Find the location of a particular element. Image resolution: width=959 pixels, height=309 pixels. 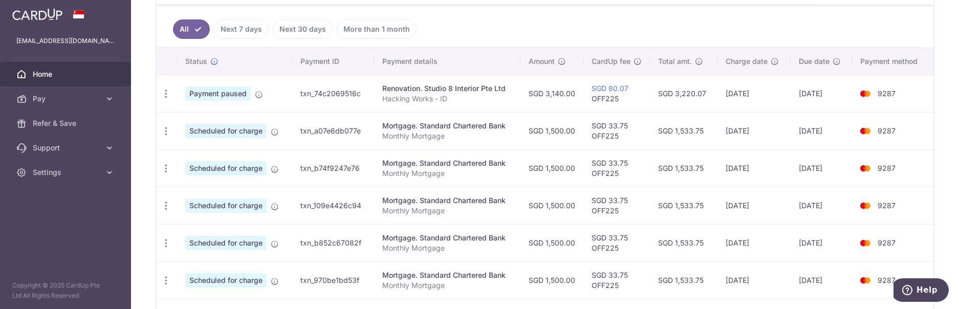

th: Payment ID is located at coordinates (333, 61).